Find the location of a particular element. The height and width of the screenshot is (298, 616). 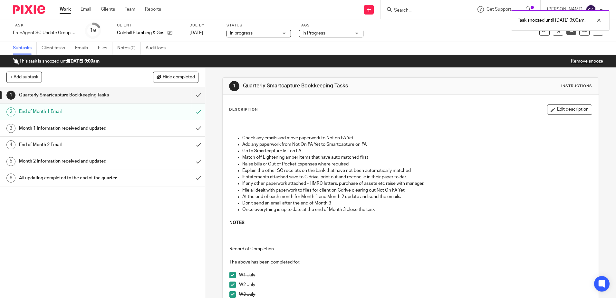

p: Description is located at coordinates (243, 110).